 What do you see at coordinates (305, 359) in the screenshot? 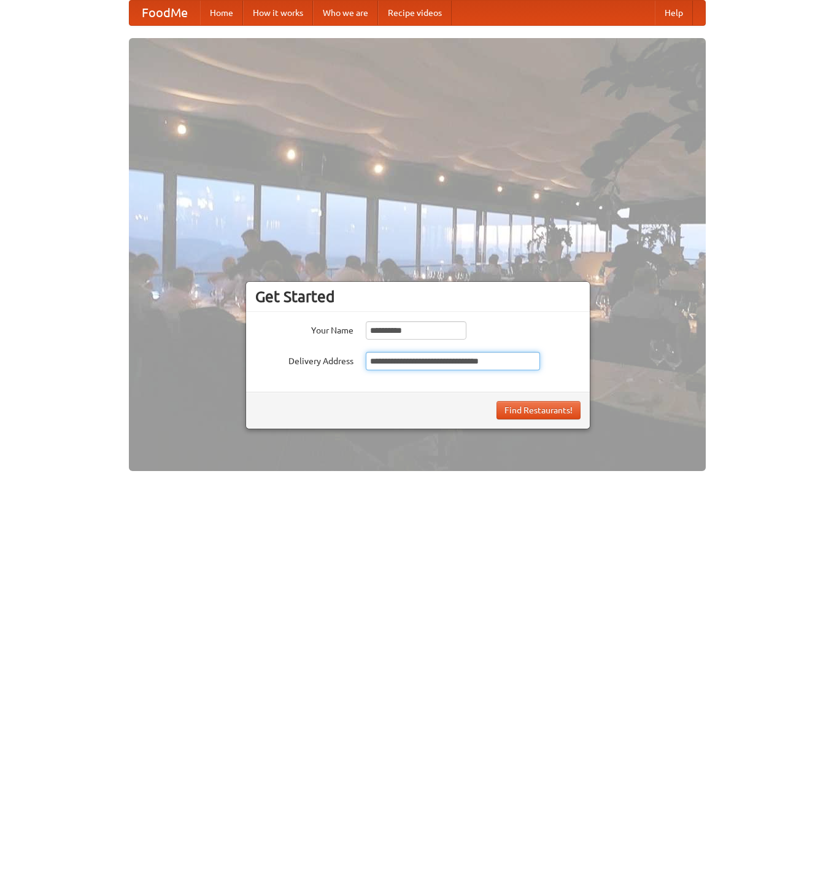
I see `label: Delivery Address` at bounding box center [305, 359].